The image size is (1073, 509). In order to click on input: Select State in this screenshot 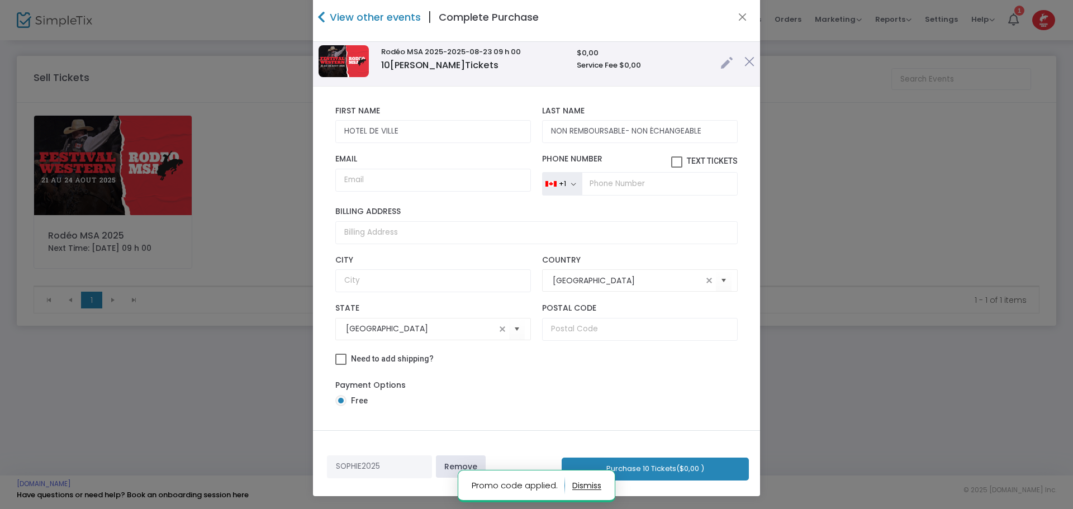, I will do `click(421, 329)`.